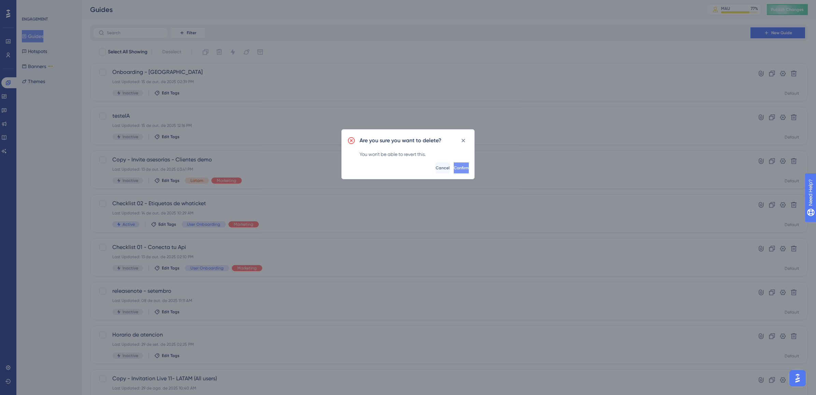 This screenshot has width=816, height=395. Describe the element at coordinates (29, 6) in the screenshot. I see `span: Need Help?` at that location.